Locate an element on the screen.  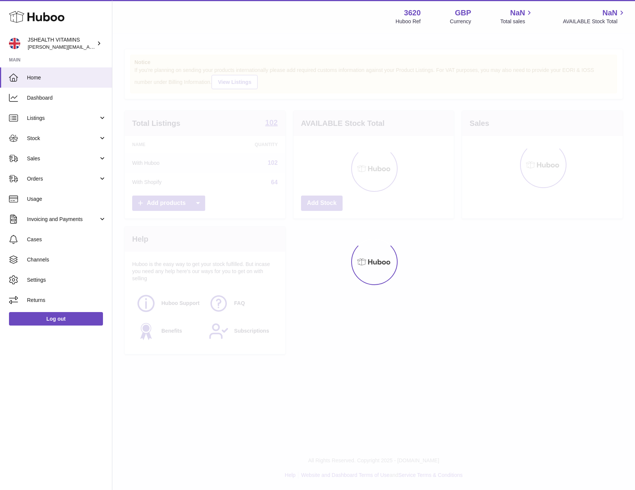
span: Listings is located at coordinates (63, 118).